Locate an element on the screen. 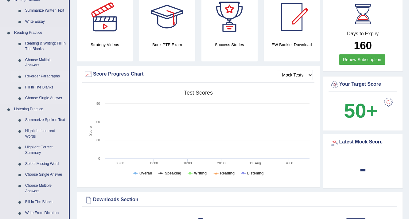  tspan: Listening is located at coordinates (255, 173).